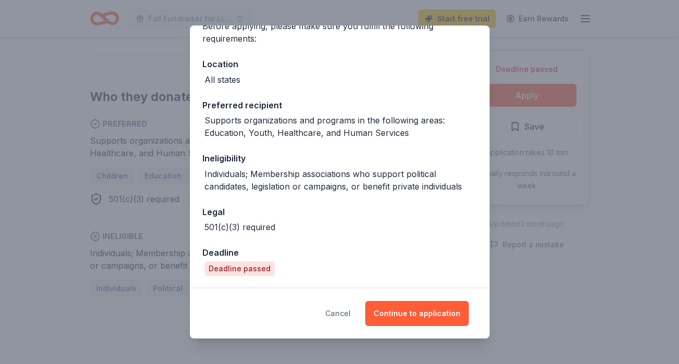 This screenshot has width=679, height=364. What do you see at coordinates (240, 269) in the screenshot?
I see `div: Deadline passed` at bounding box center [240, 269].